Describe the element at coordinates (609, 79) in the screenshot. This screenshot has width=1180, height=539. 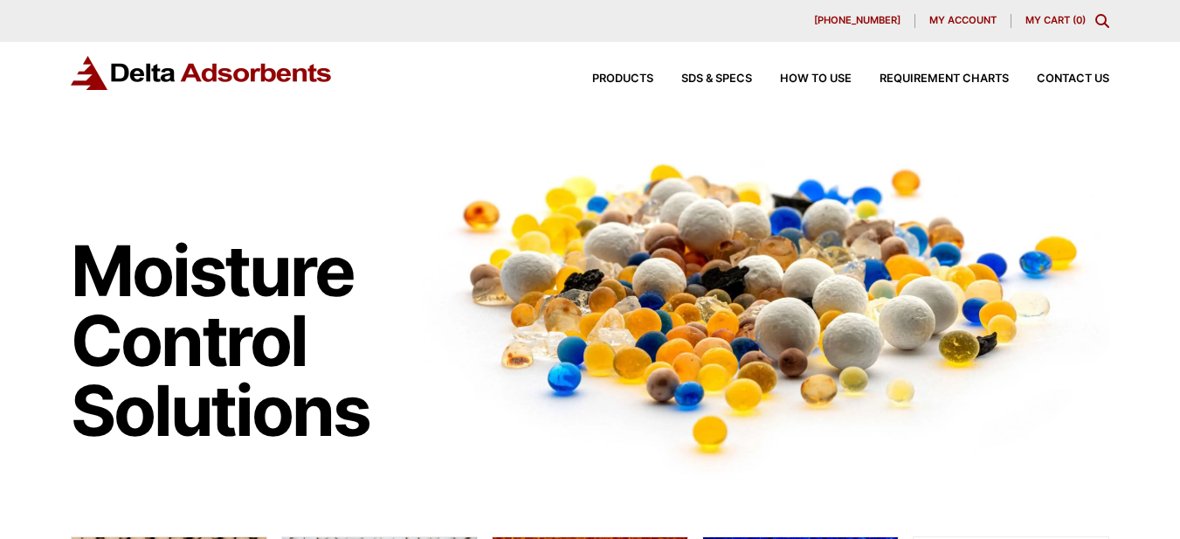
I see `a: Products` at that location.